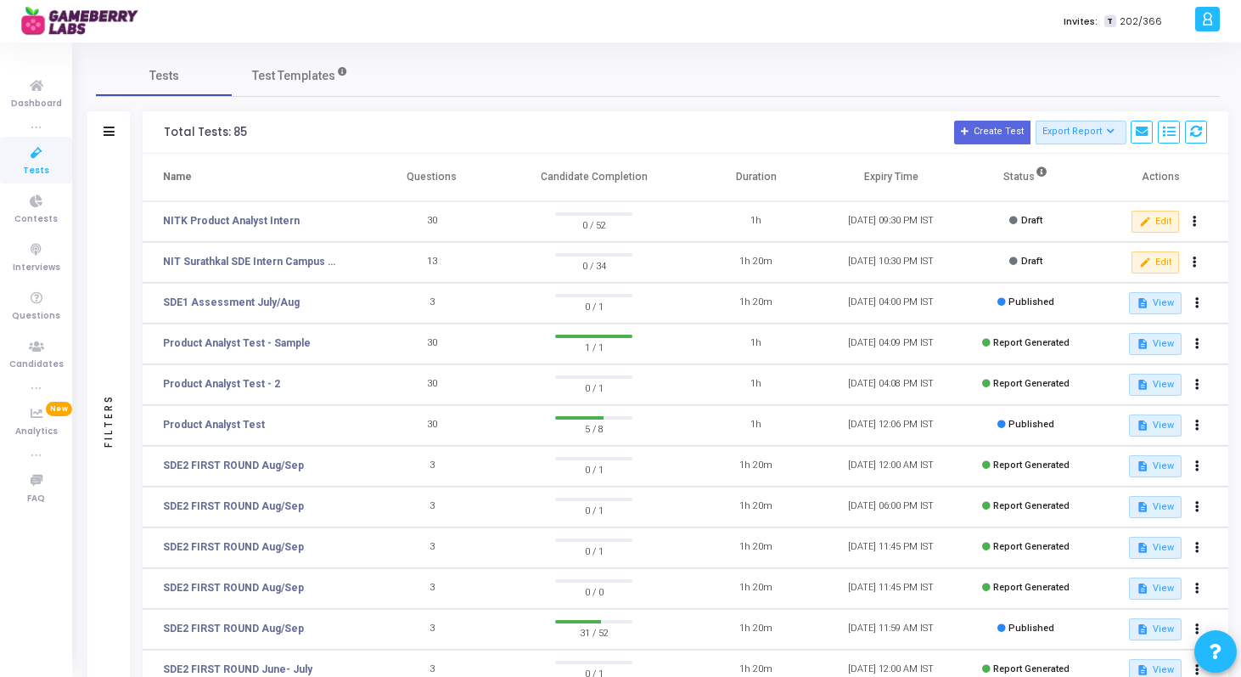 Image resolution: width=1241 pixels, height=677 pixels. Describe the element at coordinates (253, 177) in the screenshot. I see `th: Name` at that location.